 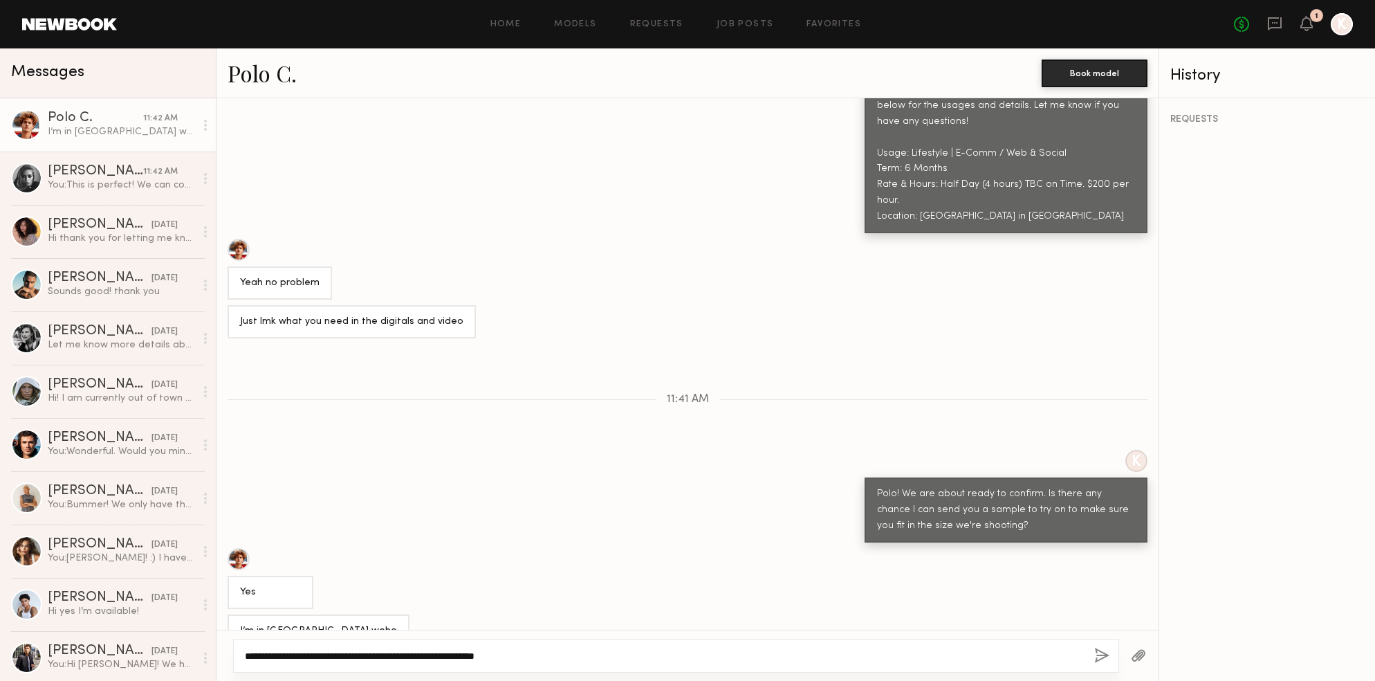 What do you see at coordinates (121, 291) in the screenshot?
I see `div: Sounds good! thank you` at bounding box center [121, 291].